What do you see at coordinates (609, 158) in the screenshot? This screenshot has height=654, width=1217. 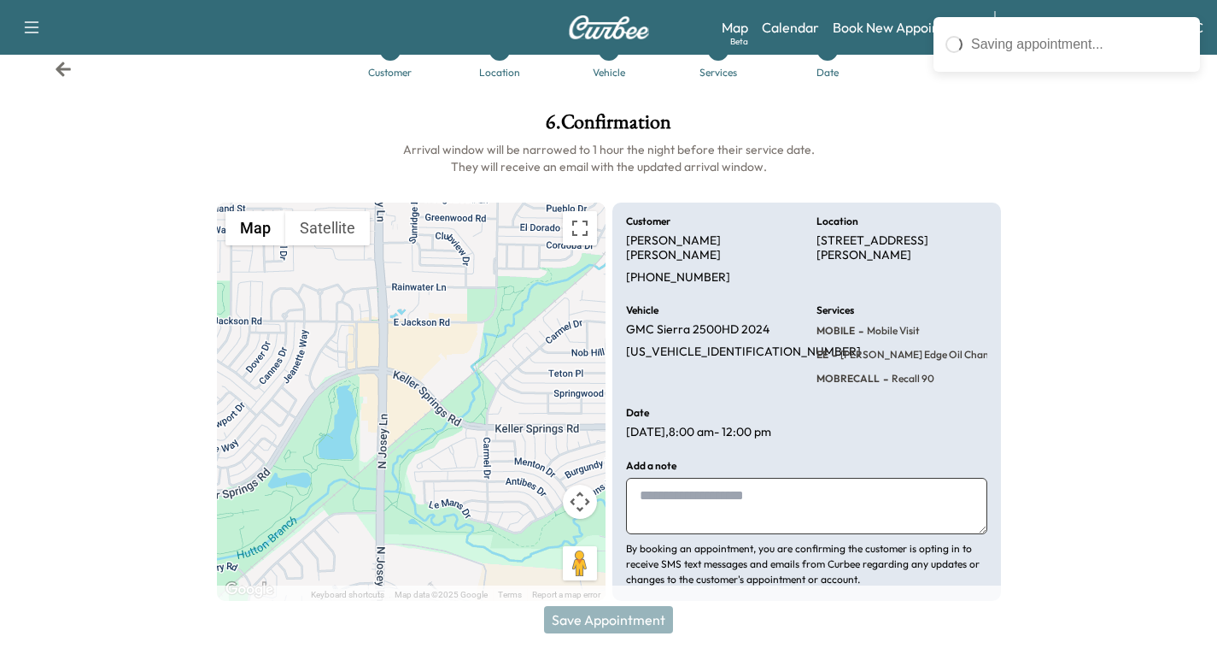 I see `h6: Arrival window will be narrowed to 1 hour the night before their service date. They will receive ...` at bounding box center [609, 158].